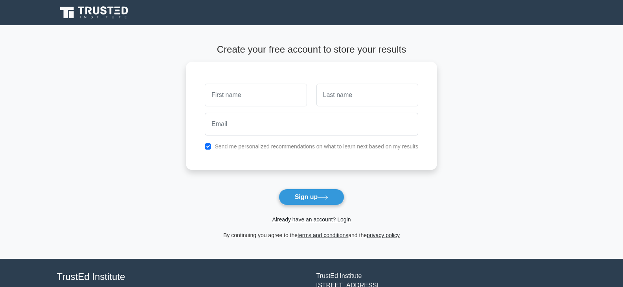 Image resolution: width=623 pixels, height=287 pixels. Describe the element at coordinates (312, 197) in the screenshot. I see `button: Sign up` at that location.